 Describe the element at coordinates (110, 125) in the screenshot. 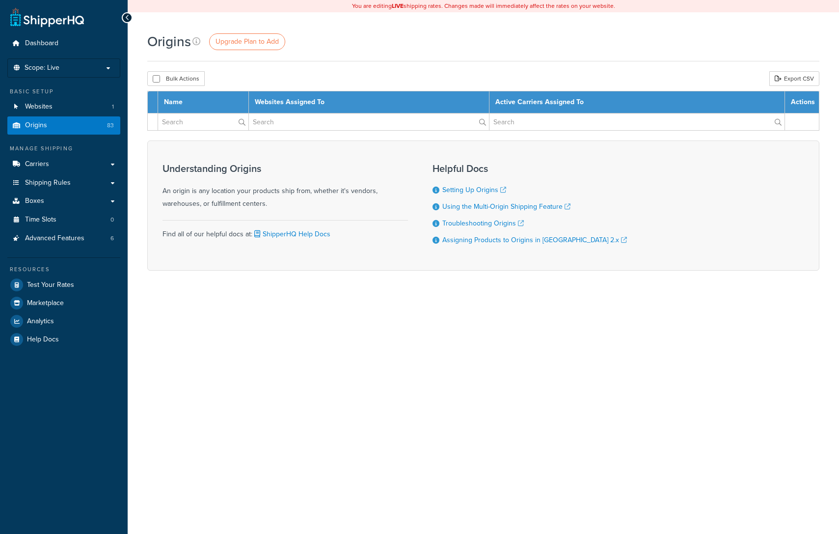

I see `span: 83` at that location.